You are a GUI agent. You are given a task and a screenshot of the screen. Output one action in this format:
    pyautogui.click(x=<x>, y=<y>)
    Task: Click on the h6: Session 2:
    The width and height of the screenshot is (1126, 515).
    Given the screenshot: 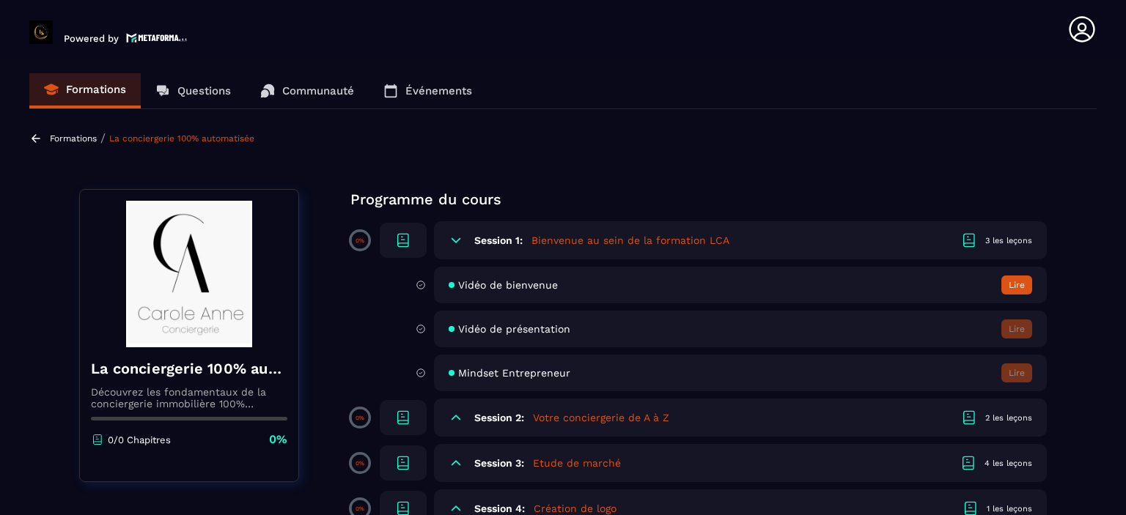 What is the action you would take?
    pyautogui.click(x=499, y=418)
    